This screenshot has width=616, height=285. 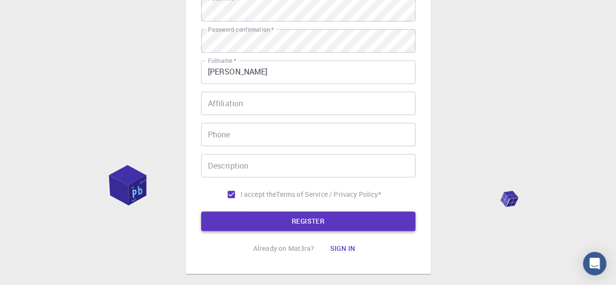 I want to click on button: REGISTER, so click(x=308, y=221).